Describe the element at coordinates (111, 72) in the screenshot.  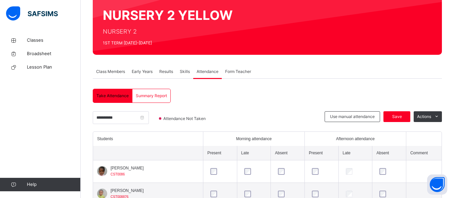
I see `span: Class Members` at that location.